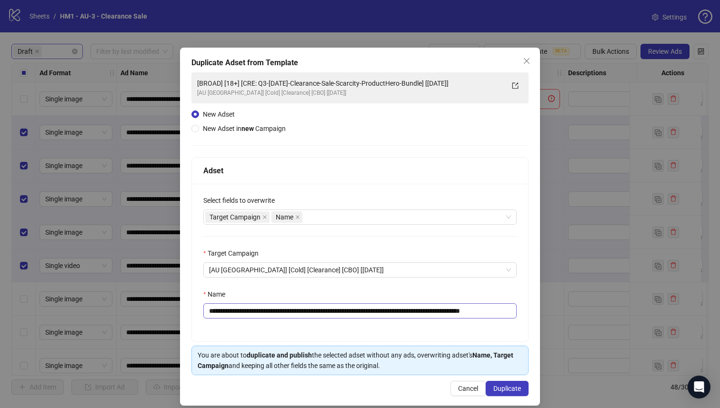  What do you see at coordinates (248, 129) in the screenshot?
I see `strong: new` at bounding box center [248, 129].